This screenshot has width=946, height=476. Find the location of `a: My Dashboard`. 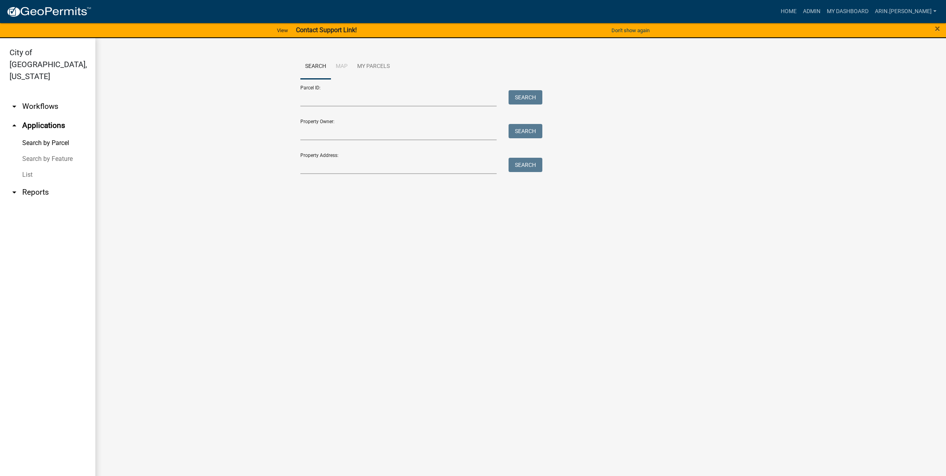

a: My Dashboard is located at coordinates (847, 12).